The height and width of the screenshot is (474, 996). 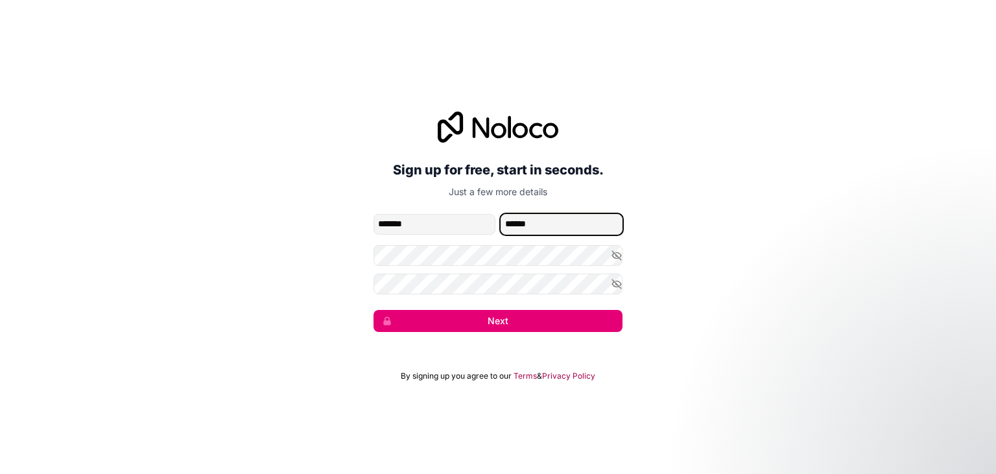 What do you see at coordinates (498, 284) in the screenshot?
I see `input: Confirm password` at bounding box center [498, 284].